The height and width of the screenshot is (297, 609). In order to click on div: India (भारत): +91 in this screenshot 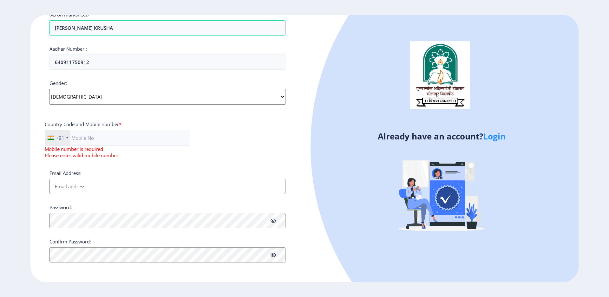, I will do `click(57, 138)`.